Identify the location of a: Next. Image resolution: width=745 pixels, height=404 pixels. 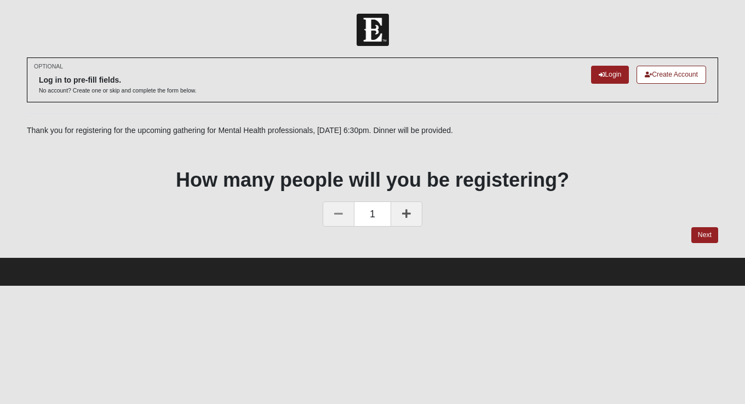
(705, 235).